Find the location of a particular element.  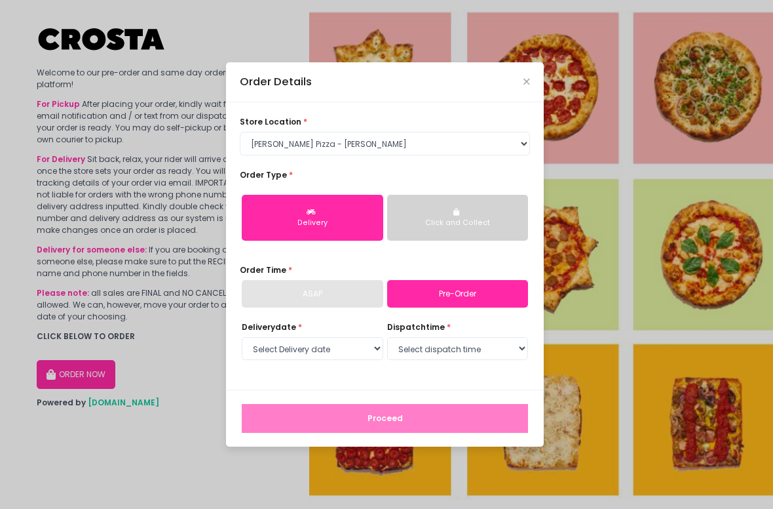

span: Order Time is located at coordinates (263, 269).